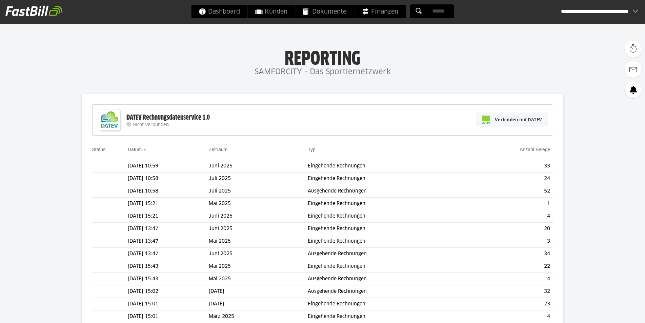 The height and width of the screenshot is (323, 645). Describe the element at coordinates (508, 166) in the screenshot. I see `td: 33` at that location.